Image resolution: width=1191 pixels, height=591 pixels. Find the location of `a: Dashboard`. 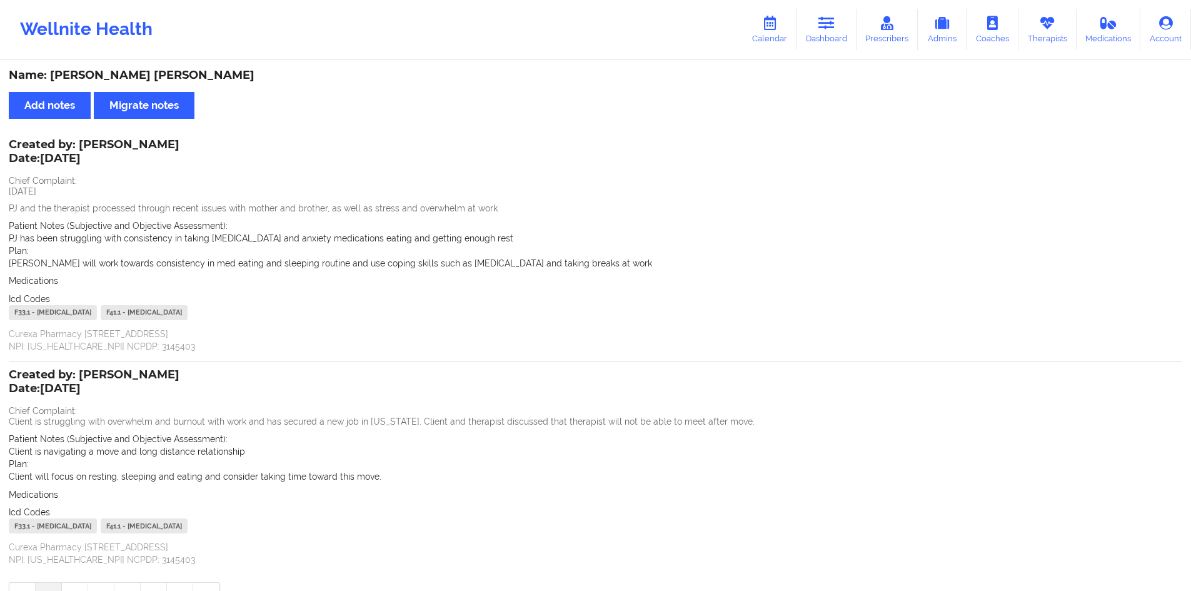

a: Dashboard is located at coordinates (826, 29).